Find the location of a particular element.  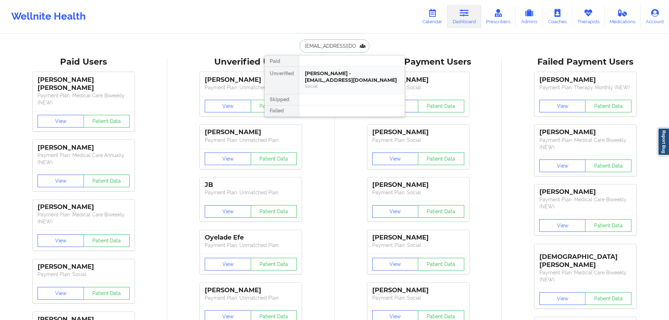

div: Unverified is located at coordinates (281, 80).